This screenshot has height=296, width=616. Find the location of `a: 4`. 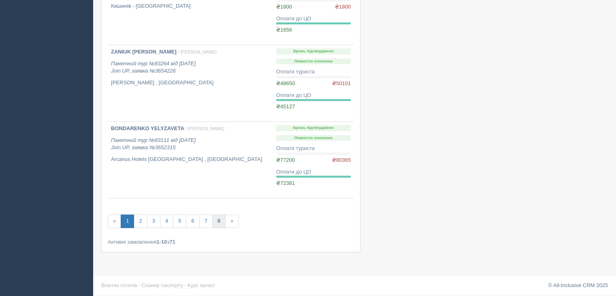

a: 4 is located at coordinates (167, 221).